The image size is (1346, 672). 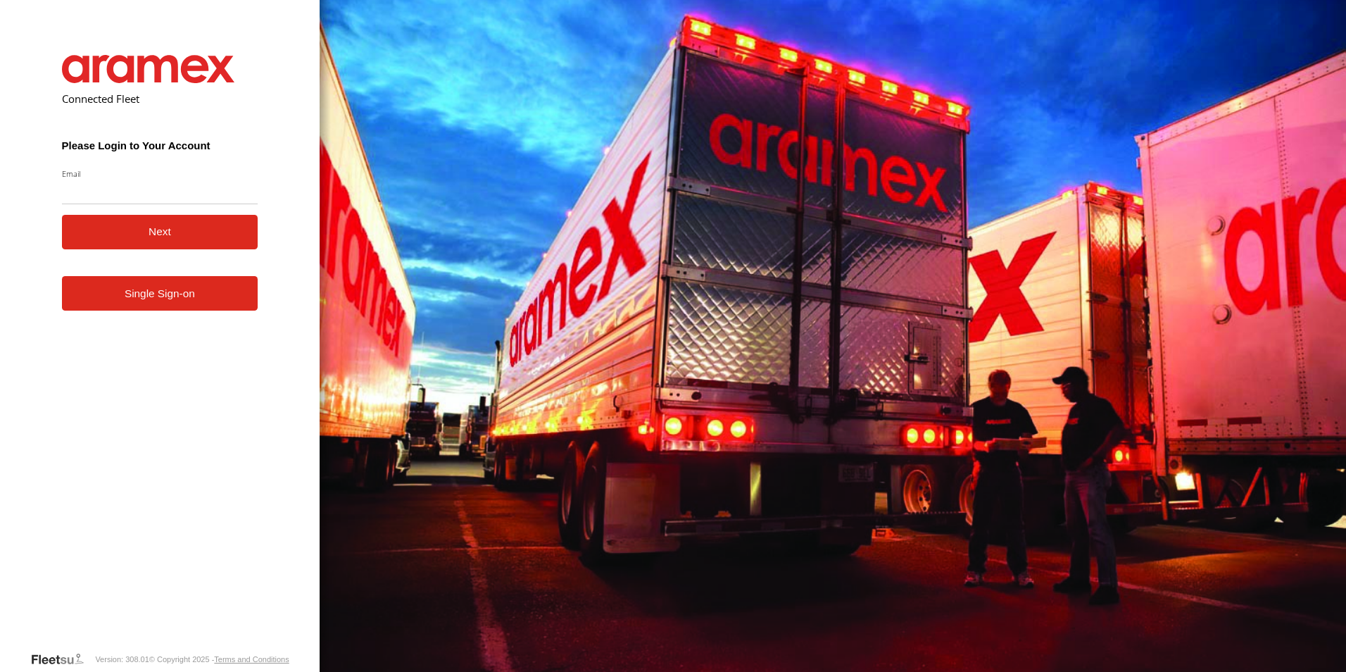 I want to click on h3: Please Login to Your Account, so click(x=160, y=145).